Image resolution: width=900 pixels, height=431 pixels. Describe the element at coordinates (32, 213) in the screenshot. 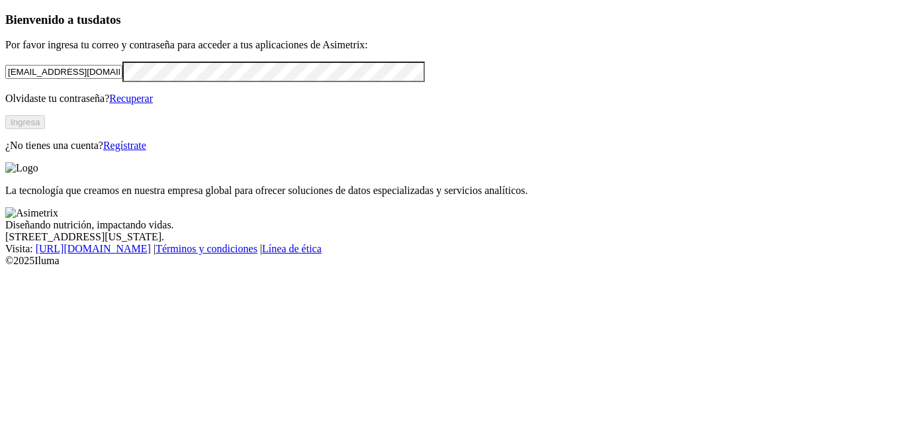

I see `img: Asimetrix` at that location.